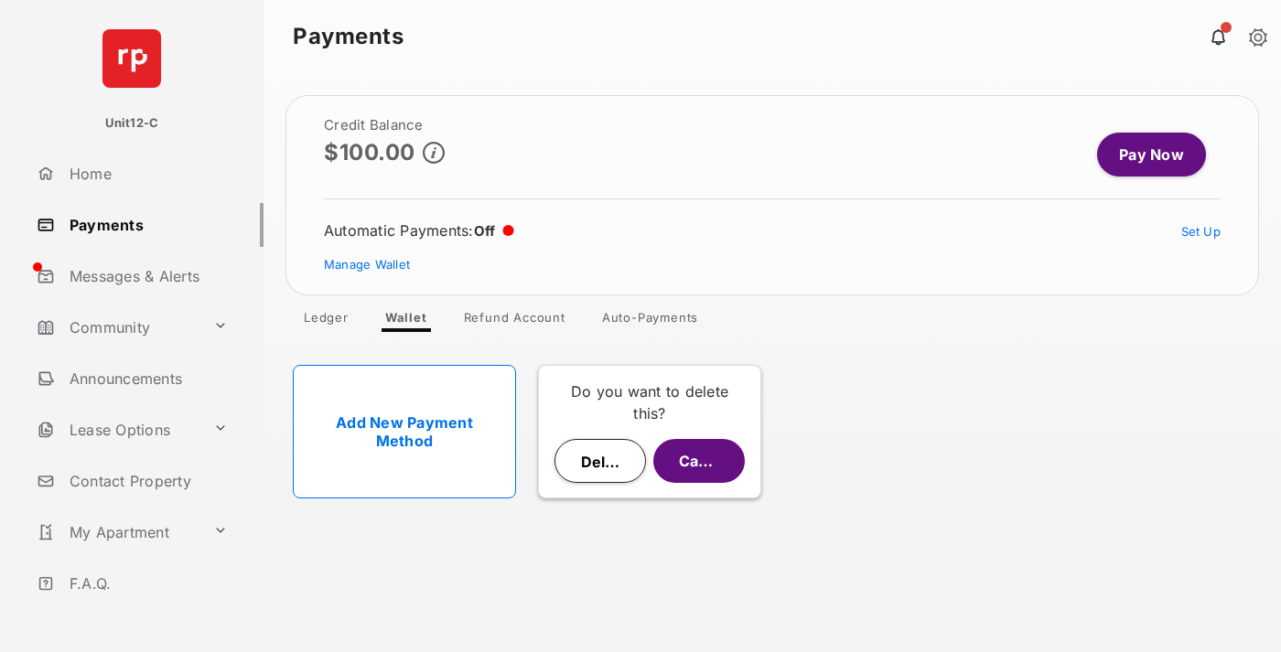  I want to click on a: Set Up, so click(1201, 231).